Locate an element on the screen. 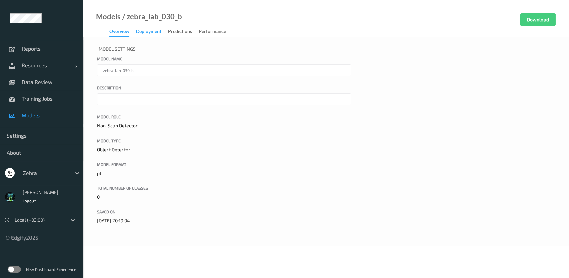  a: Models is located at coordinates (108, 17).